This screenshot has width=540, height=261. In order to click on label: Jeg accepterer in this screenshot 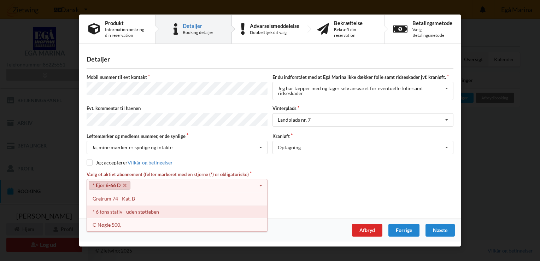, I will do `click(130, 162)`.